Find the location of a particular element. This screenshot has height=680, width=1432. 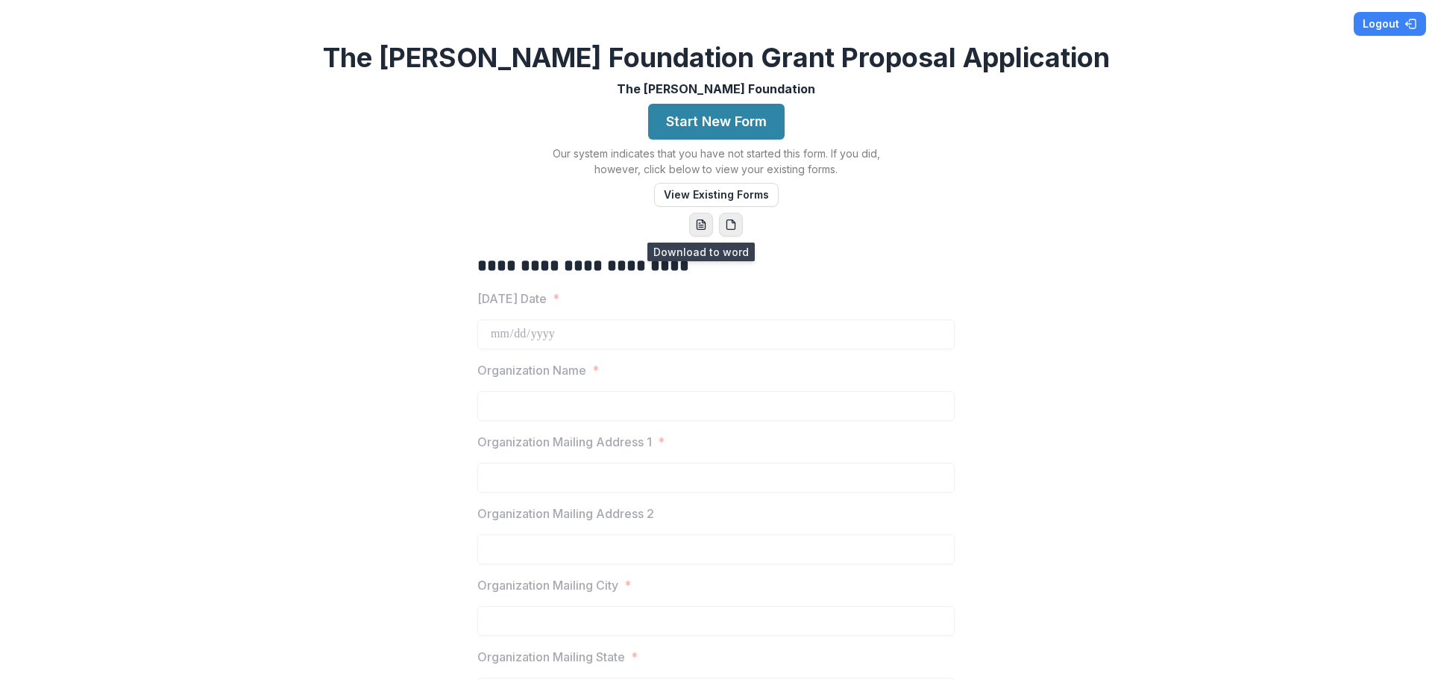

p: Organization Mailing State is located at coordinates (551, 656).